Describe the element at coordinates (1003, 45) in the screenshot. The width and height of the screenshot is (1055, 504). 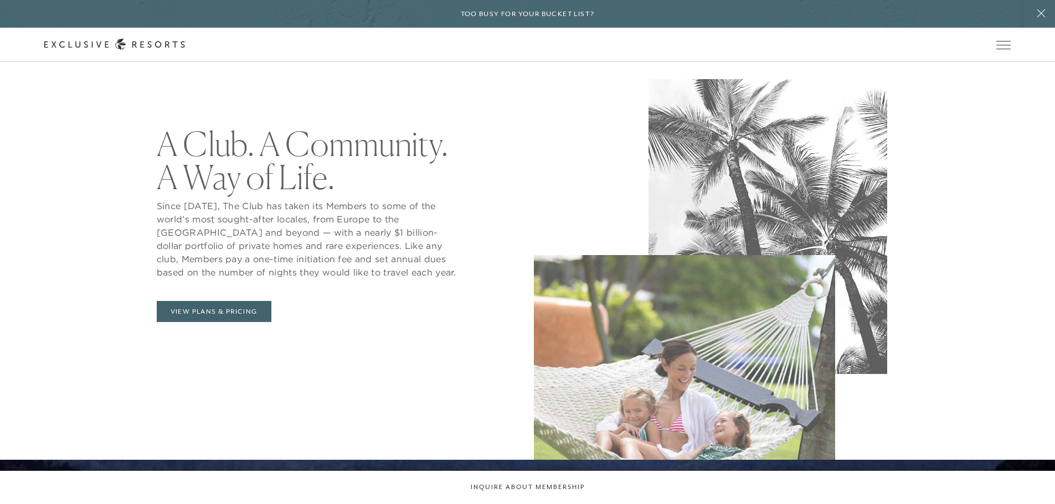
I see `button: Open navigation` at that location.